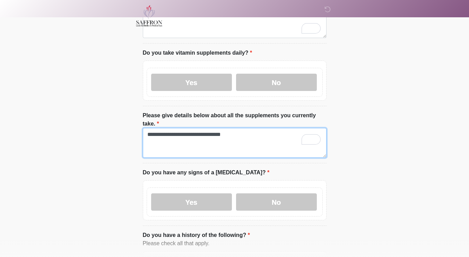 This screenshot has width=469, height=257. What do you see at coordinates (234, 143) in the screenshot?
I see `textarea: To enrich screen reader interactions, please activate Accessibility in Grammarly extension settings` at bounding box center [234, 143].